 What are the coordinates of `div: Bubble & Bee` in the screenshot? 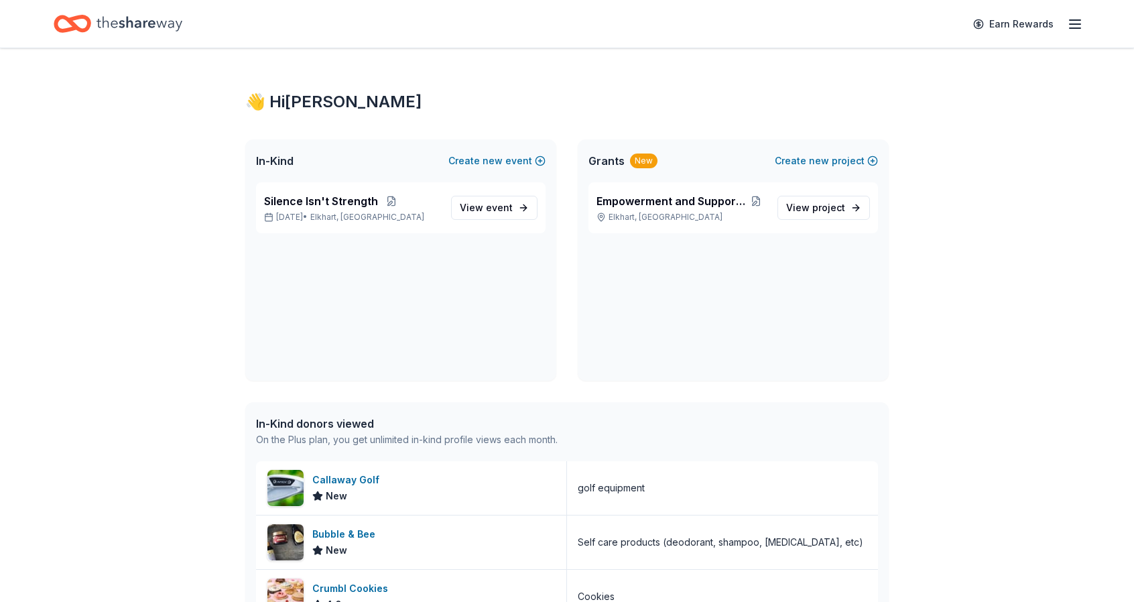 It's located at (347, 534).